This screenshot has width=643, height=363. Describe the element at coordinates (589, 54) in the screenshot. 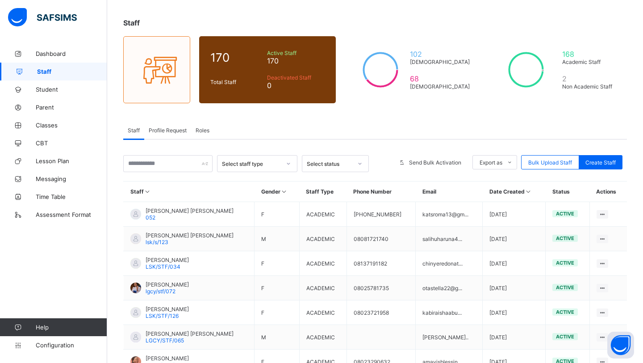

I see `span: 168` at that location.